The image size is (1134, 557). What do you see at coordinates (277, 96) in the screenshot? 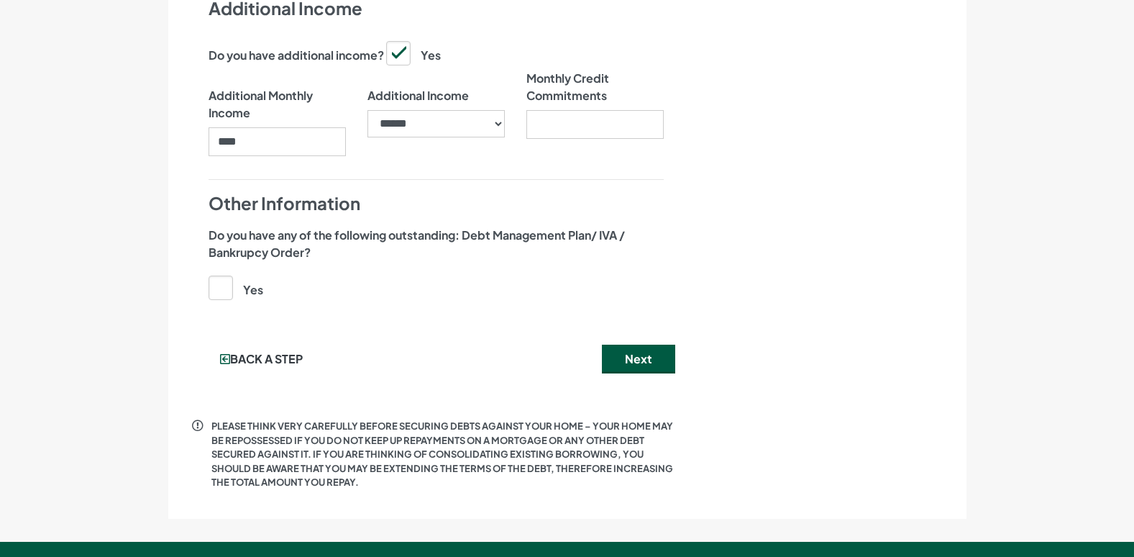
I see `label: Additional Monthly Income` at bounding box center [277, 96].